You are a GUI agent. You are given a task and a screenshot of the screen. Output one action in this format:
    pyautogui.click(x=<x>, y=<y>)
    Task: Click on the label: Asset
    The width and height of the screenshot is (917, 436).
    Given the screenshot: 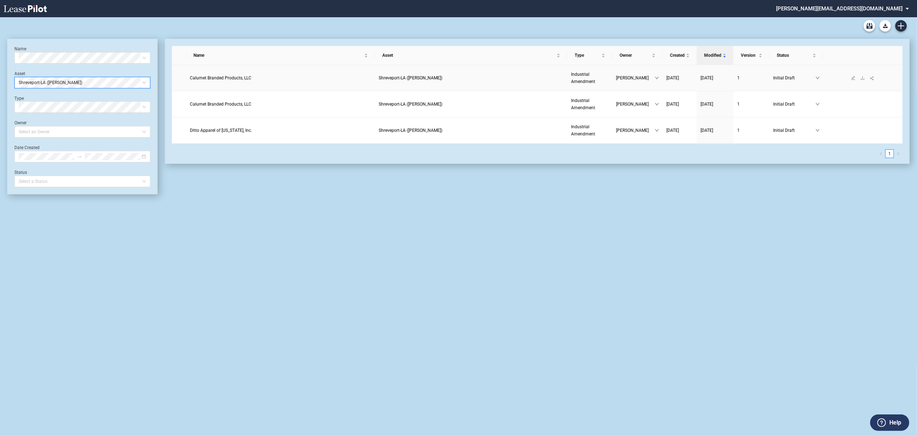 What is the action you would take?
    pyautogui.click(x=20, y=74)
    